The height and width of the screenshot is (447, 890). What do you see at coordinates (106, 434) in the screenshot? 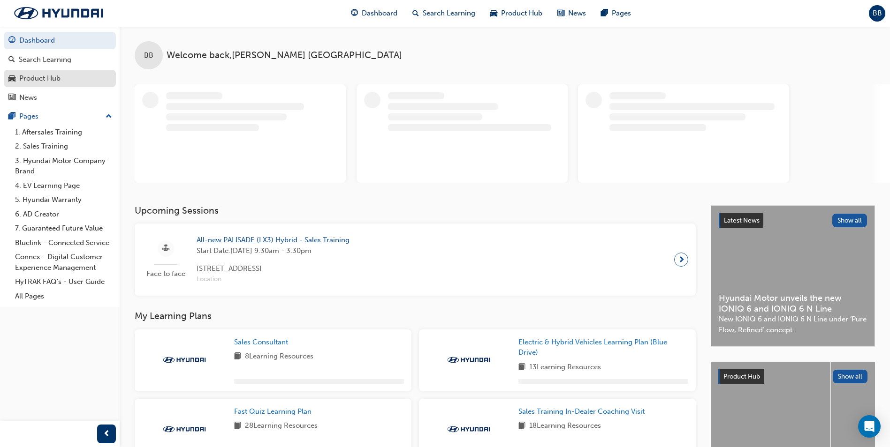
I see `span: prev-icon` at bounding box center [106, 434].